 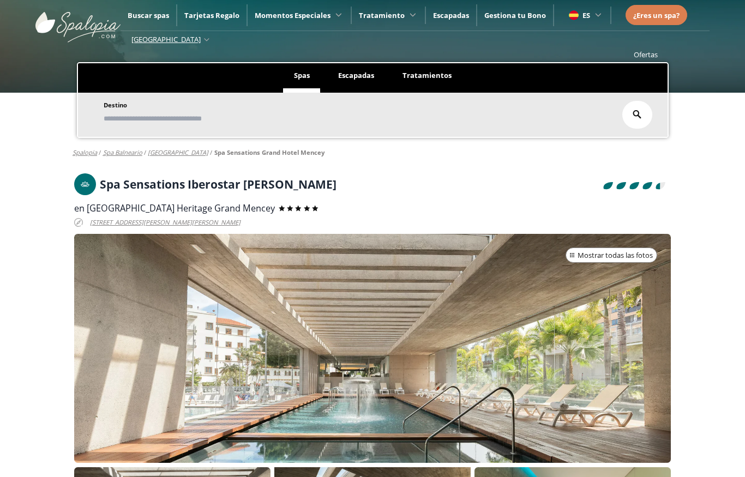 What do you see at coordinates (78, 22) in the screenshot?
I see `img: ImgLogoSpalopia.BvClDcEz.svg` at bounding box center [78, 22].